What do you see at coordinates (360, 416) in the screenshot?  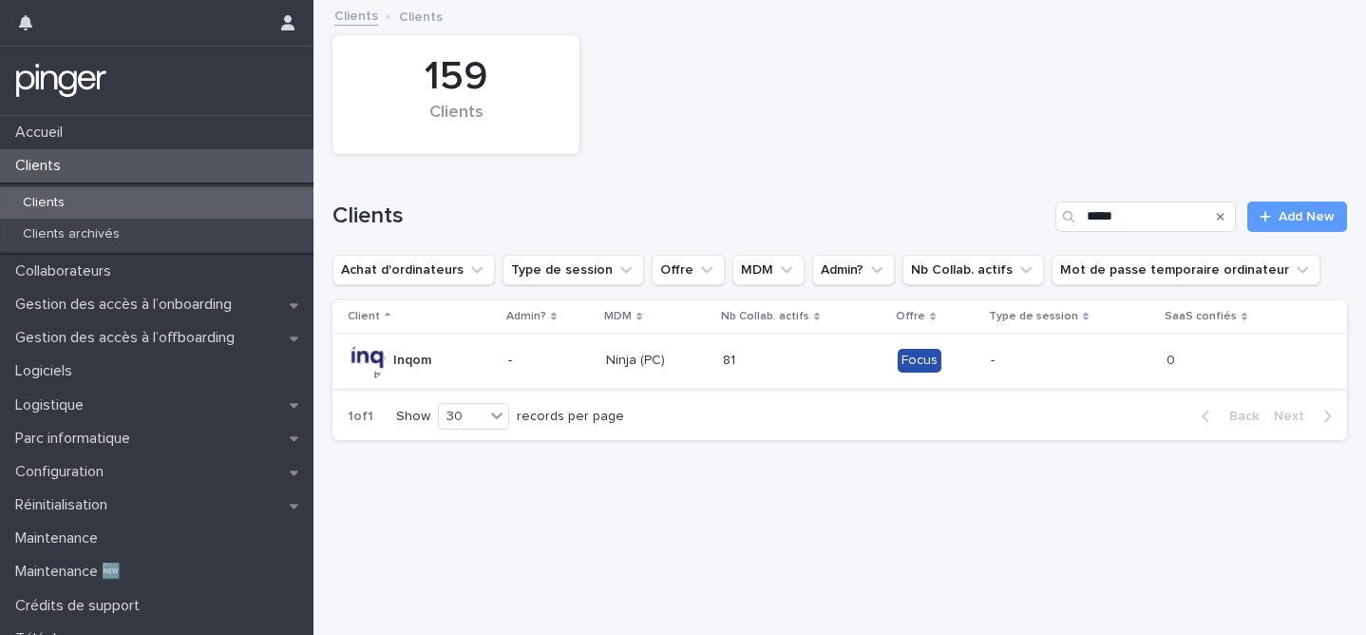 I see `p: 1 of 1` at bounding box center [360, 416].